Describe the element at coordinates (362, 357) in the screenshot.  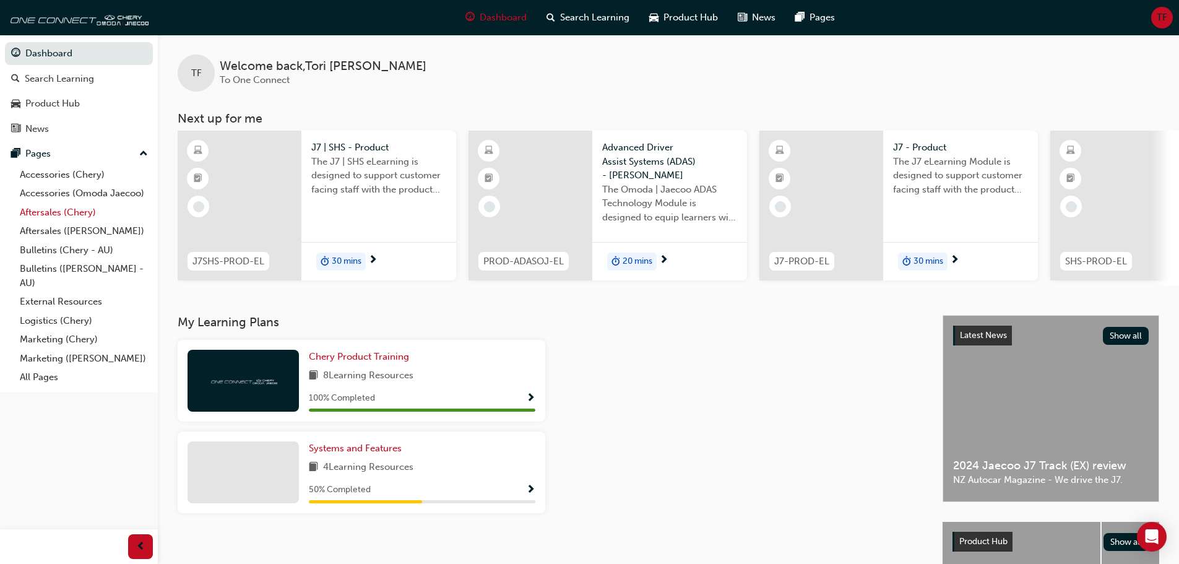
I see `a: Chery Product Training` at that location.